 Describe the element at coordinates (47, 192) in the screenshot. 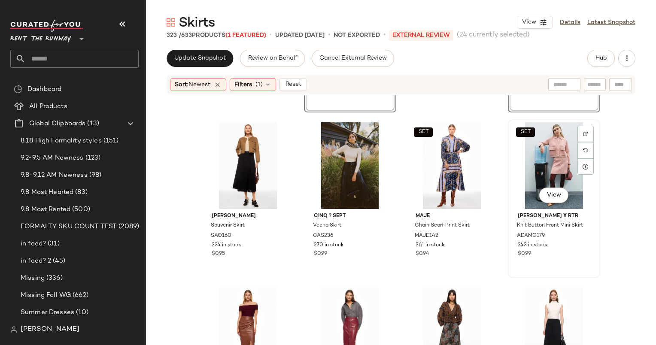

I see `span: 9.8 Most Hearted` at that location.